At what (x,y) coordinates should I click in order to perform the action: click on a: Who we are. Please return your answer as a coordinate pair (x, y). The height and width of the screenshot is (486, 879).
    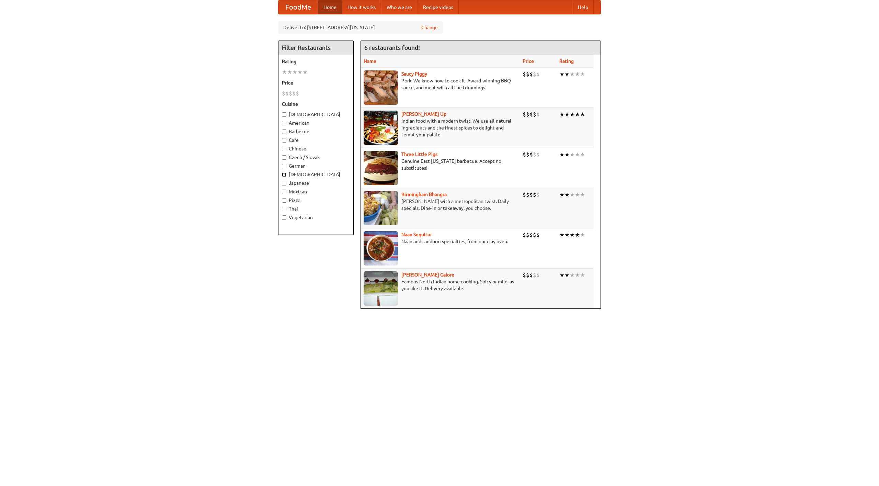
    Looking at the image, I should click on (399, 7).